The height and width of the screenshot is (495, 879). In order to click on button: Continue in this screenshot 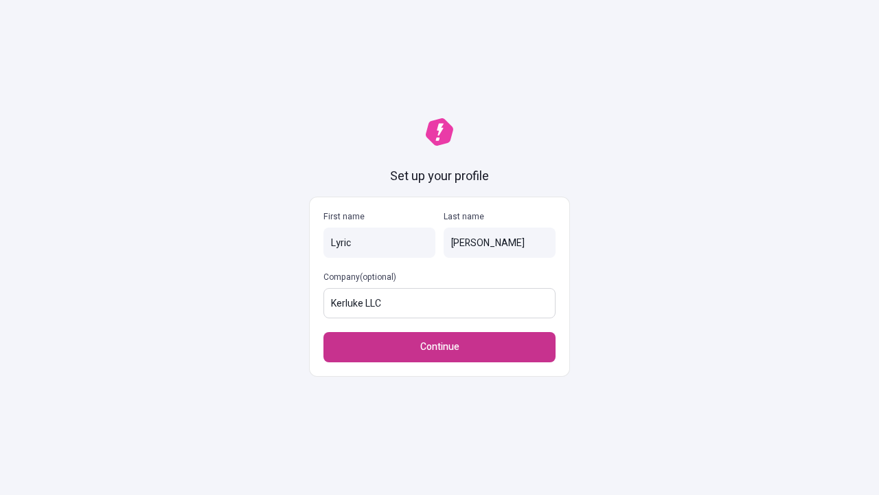, I will do `click(440, 347)`.